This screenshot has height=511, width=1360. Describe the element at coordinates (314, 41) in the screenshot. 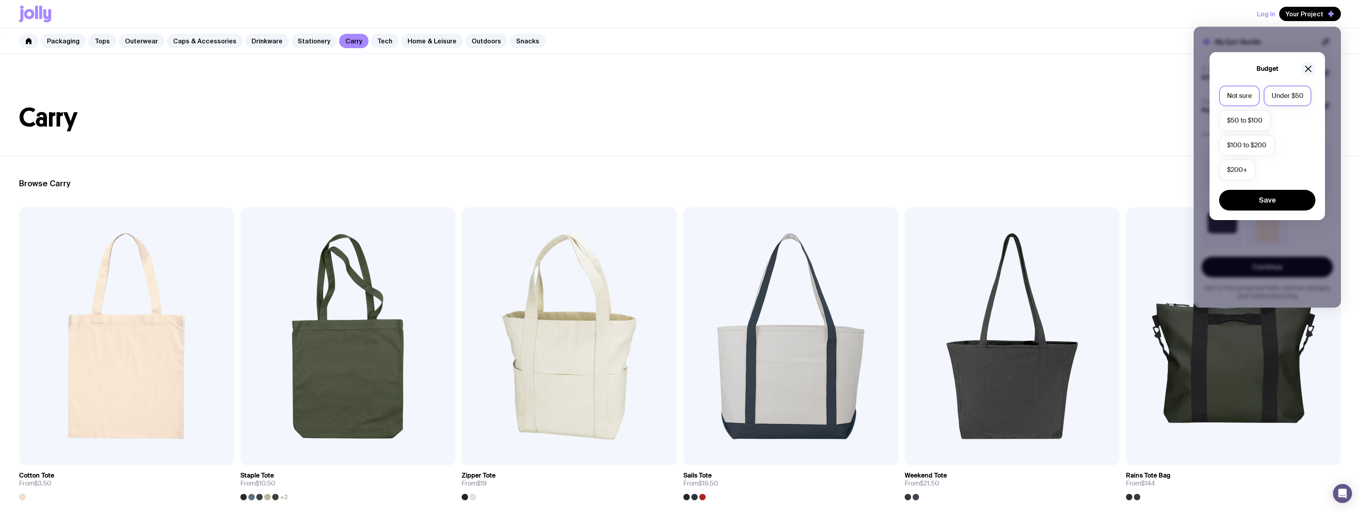

I see `a: Stationery` at that location.